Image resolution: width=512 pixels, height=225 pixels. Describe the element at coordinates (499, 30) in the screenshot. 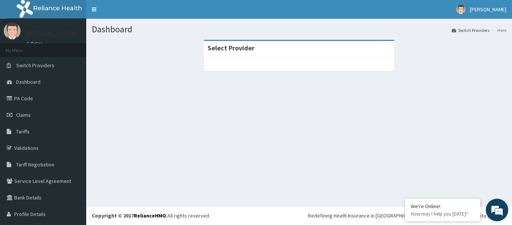

I see `li: Here` at that location.